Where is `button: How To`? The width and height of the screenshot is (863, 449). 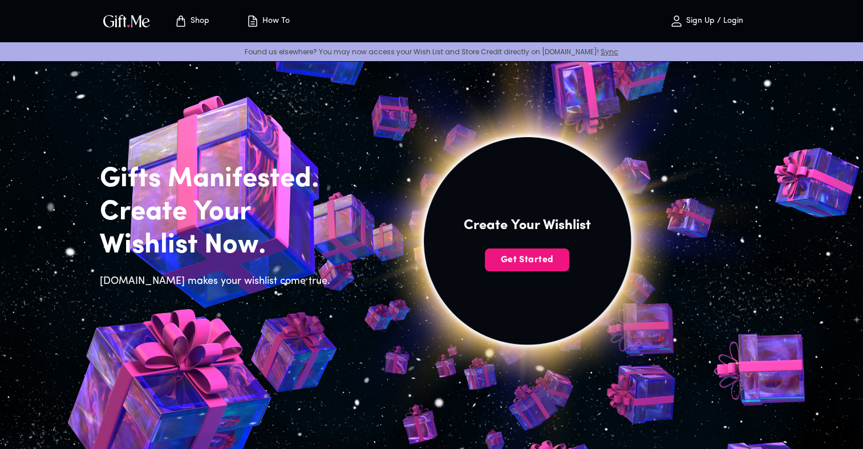
button: How To is located at coordinates (268, 21).